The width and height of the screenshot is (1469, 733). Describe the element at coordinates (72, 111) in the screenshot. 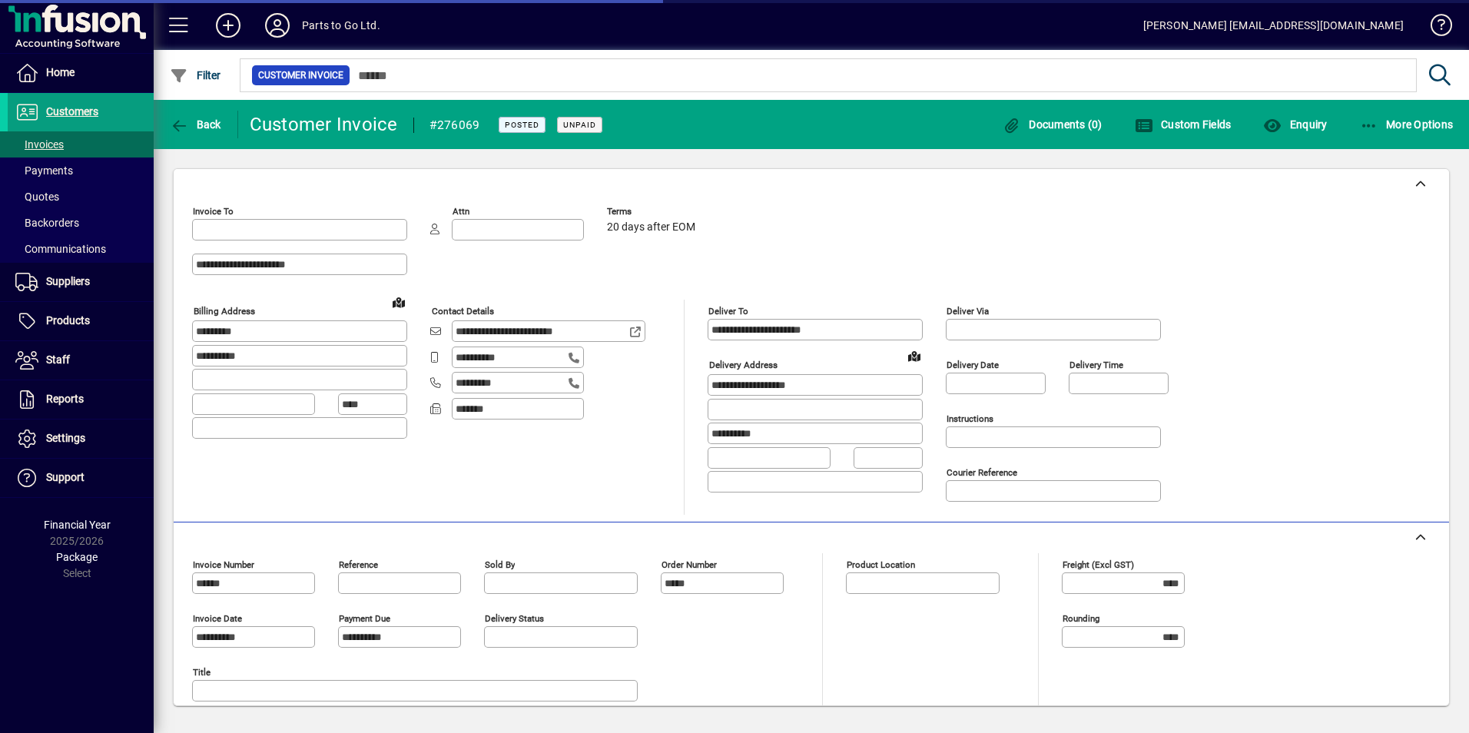

I see `span: Customers` at that location.